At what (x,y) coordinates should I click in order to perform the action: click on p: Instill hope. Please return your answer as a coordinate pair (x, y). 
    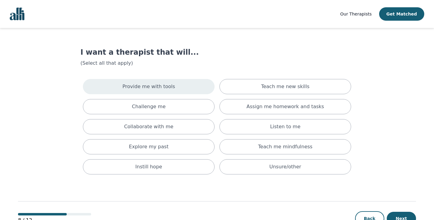
    Looking at the image, I should click on (149, 167).